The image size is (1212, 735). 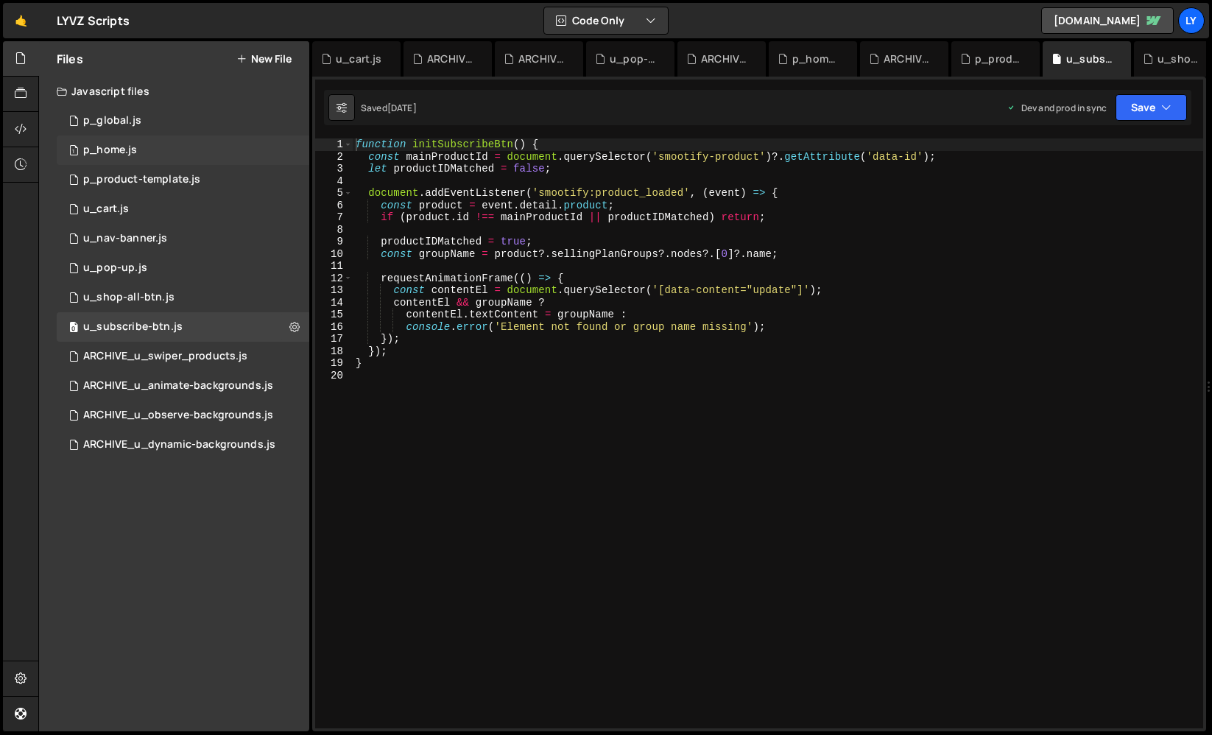 What do you see at coordinates (606, 21) in the screenshot?
I see `button: Code Only` at bounding box center [606, 21].